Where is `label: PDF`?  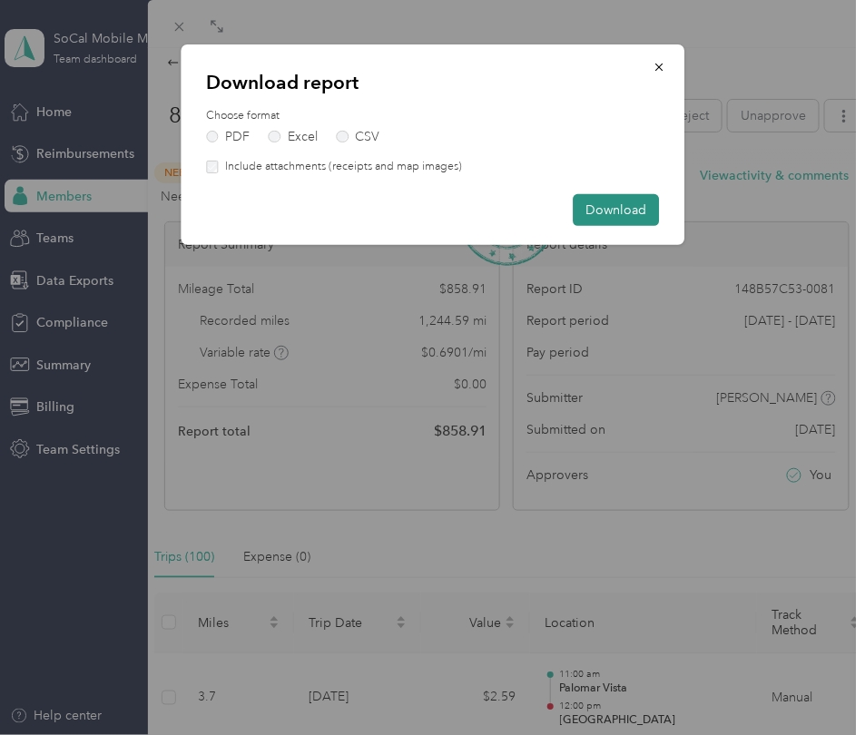
label: PDF is located at coordinates (228, 137).